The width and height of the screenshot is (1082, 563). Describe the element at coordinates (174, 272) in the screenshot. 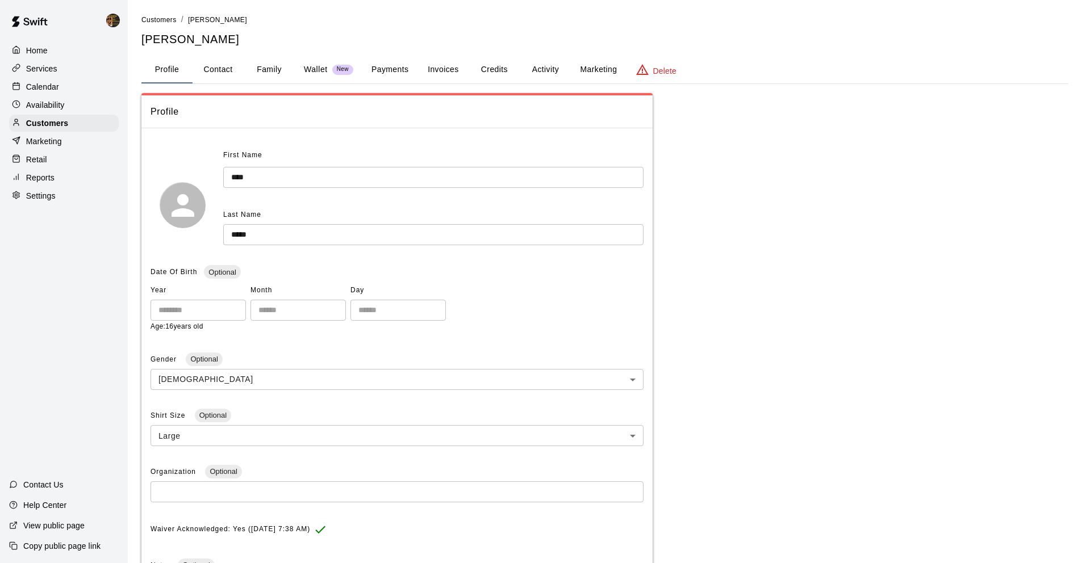

I see `span: Date Of Birth` at that location.